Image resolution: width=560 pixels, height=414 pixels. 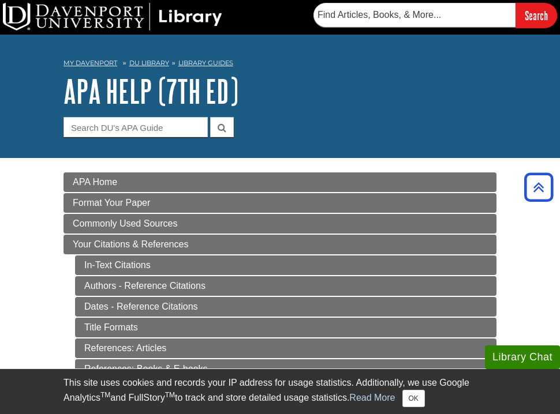 I want to click on input: Search DU's APA Guide, so click(x=136, y=127).